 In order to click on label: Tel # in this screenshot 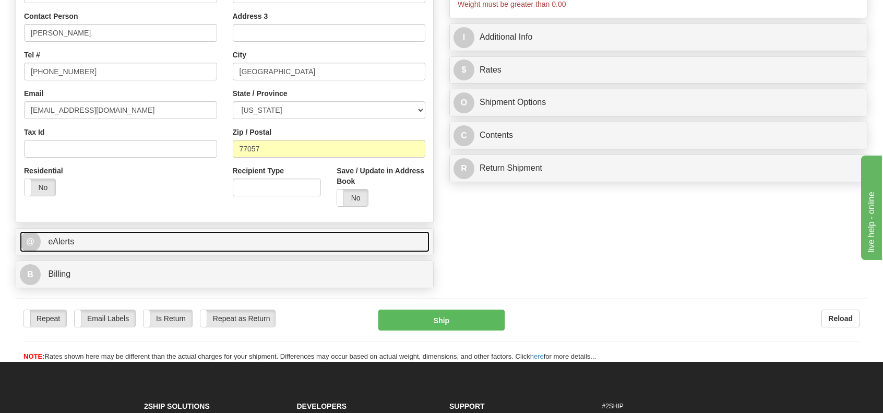, I will do `click(32, 55)`.